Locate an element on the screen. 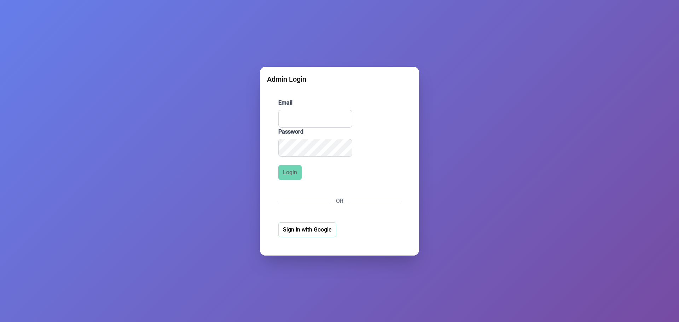  button: Sign in with Google is located at coordinates (307, 230).